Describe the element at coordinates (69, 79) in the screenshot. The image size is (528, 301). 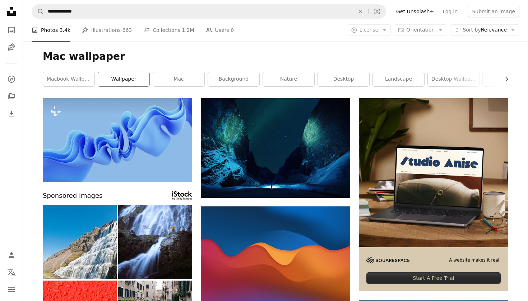
I see `a: macbook wallpaper` at that location.